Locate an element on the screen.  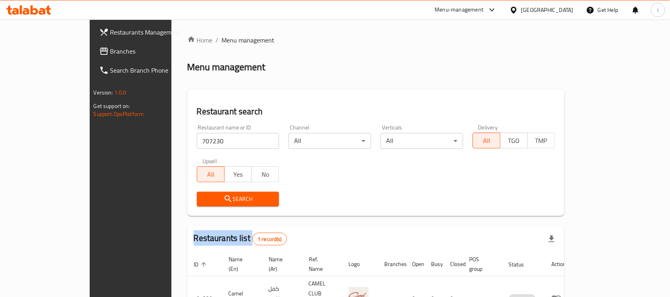
span: TGO is located at coordinates (514, 141).